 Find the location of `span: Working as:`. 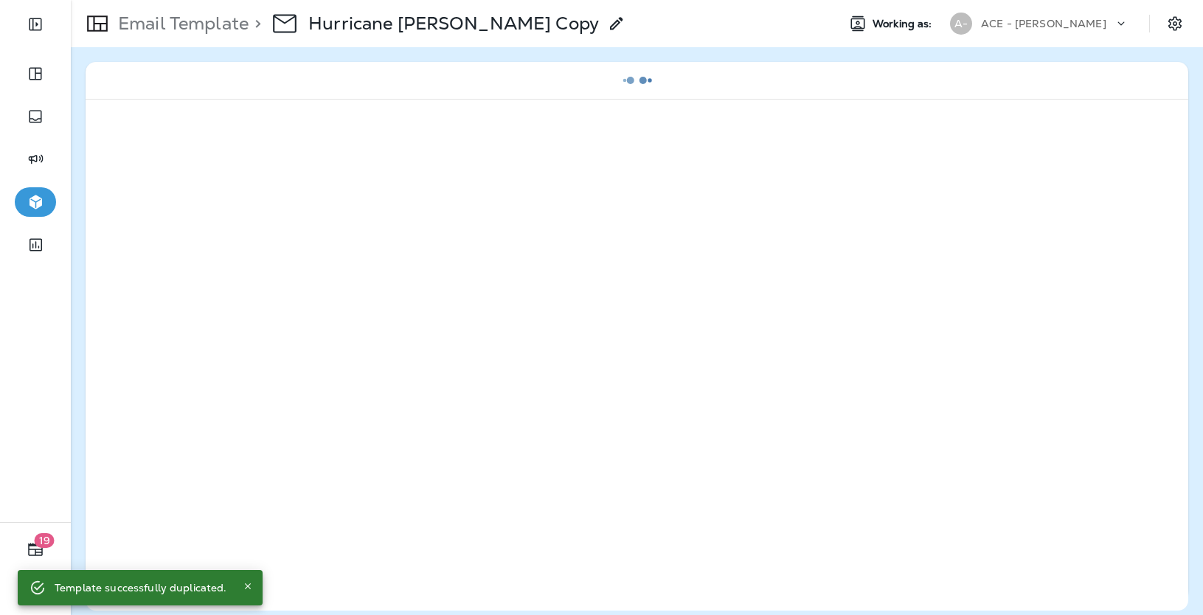

span: Working as: is located at coordinates (903, 24).